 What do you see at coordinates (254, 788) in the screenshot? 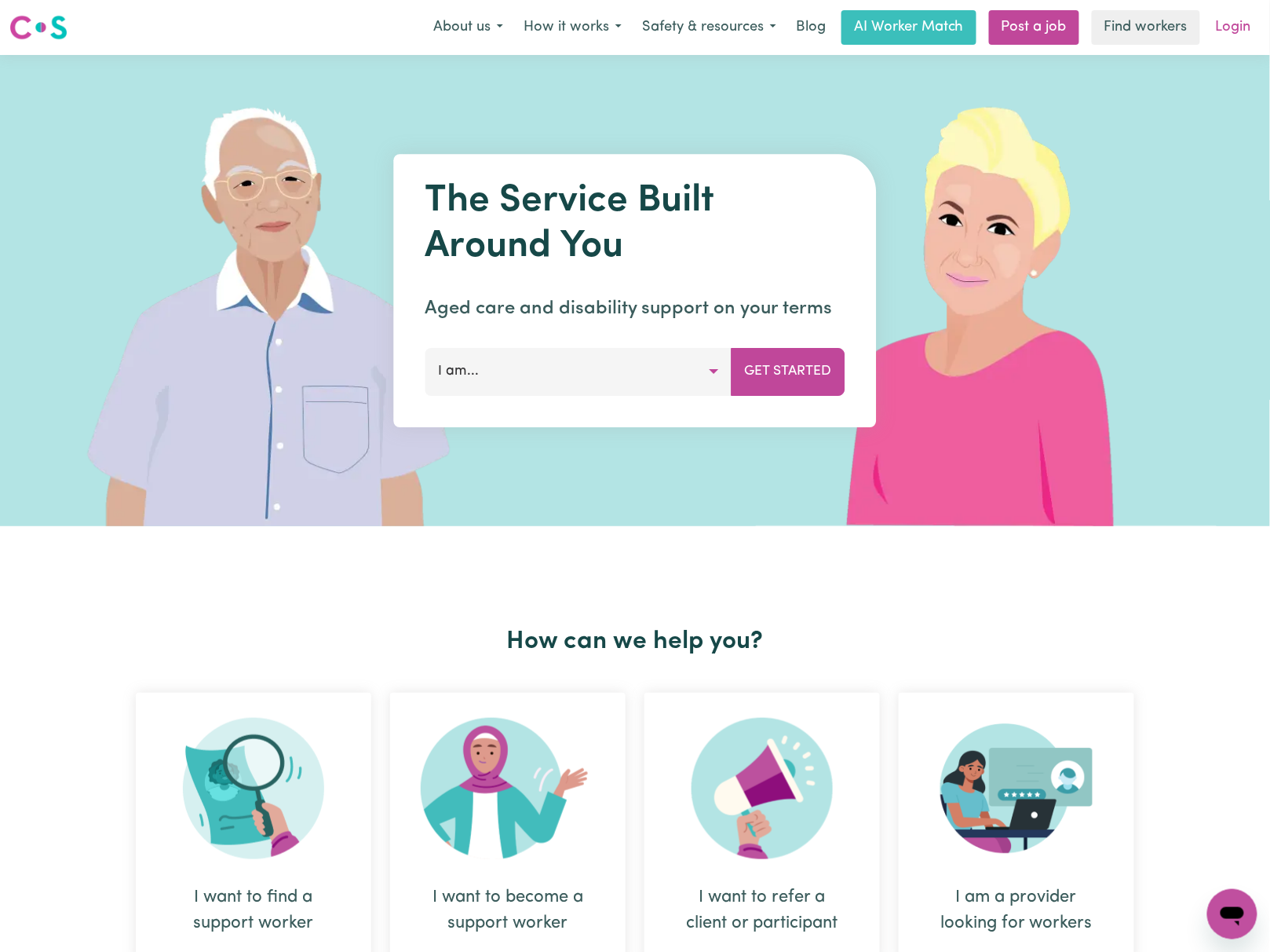
I see `img: Search` at bounding box center [254, 788].